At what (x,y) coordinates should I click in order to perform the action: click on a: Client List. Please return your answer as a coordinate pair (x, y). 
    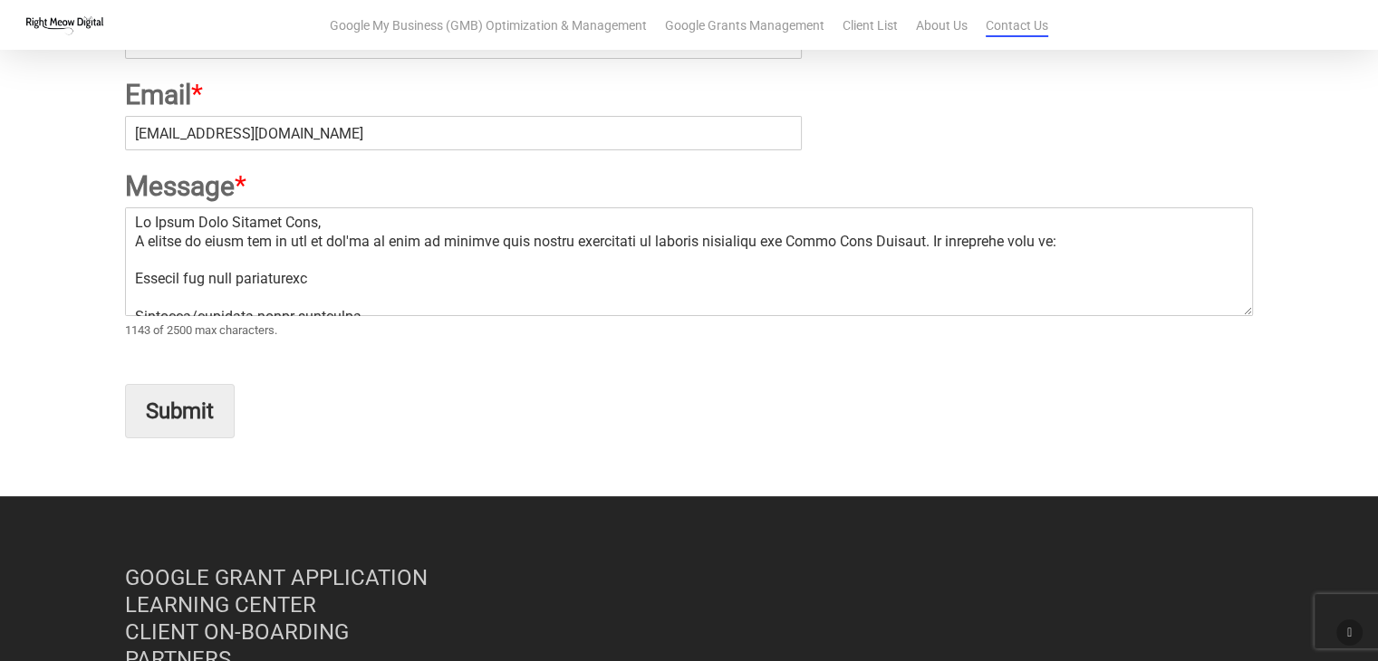
    Looking at the image, I should click on (869, 25).